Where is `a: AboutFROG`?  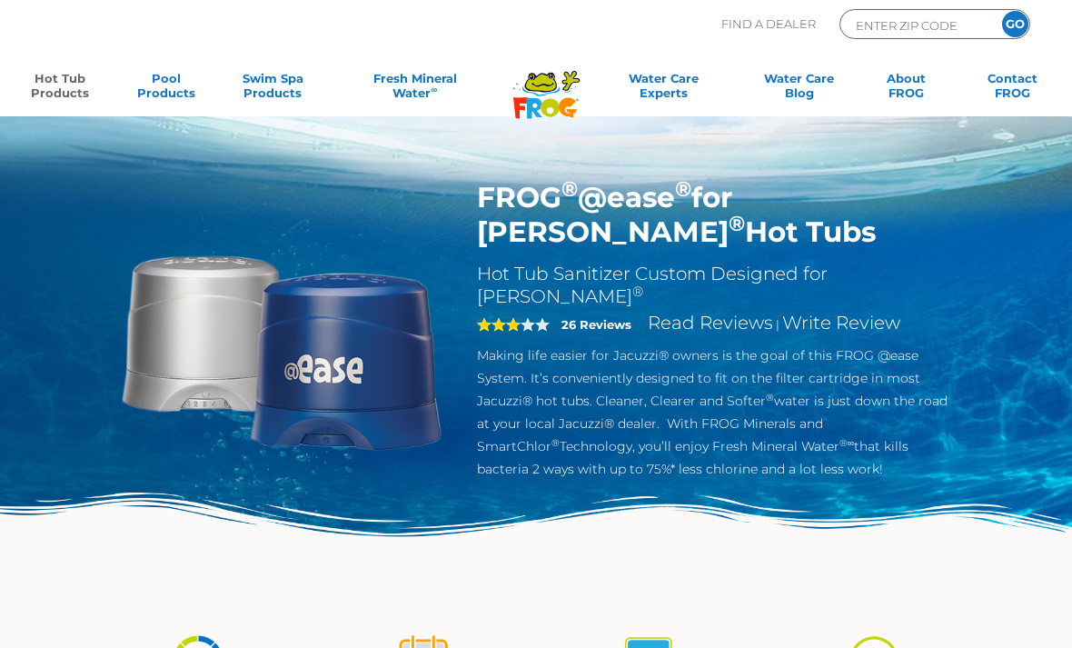 a: AboutFROG is located at coordinates (906, 89).